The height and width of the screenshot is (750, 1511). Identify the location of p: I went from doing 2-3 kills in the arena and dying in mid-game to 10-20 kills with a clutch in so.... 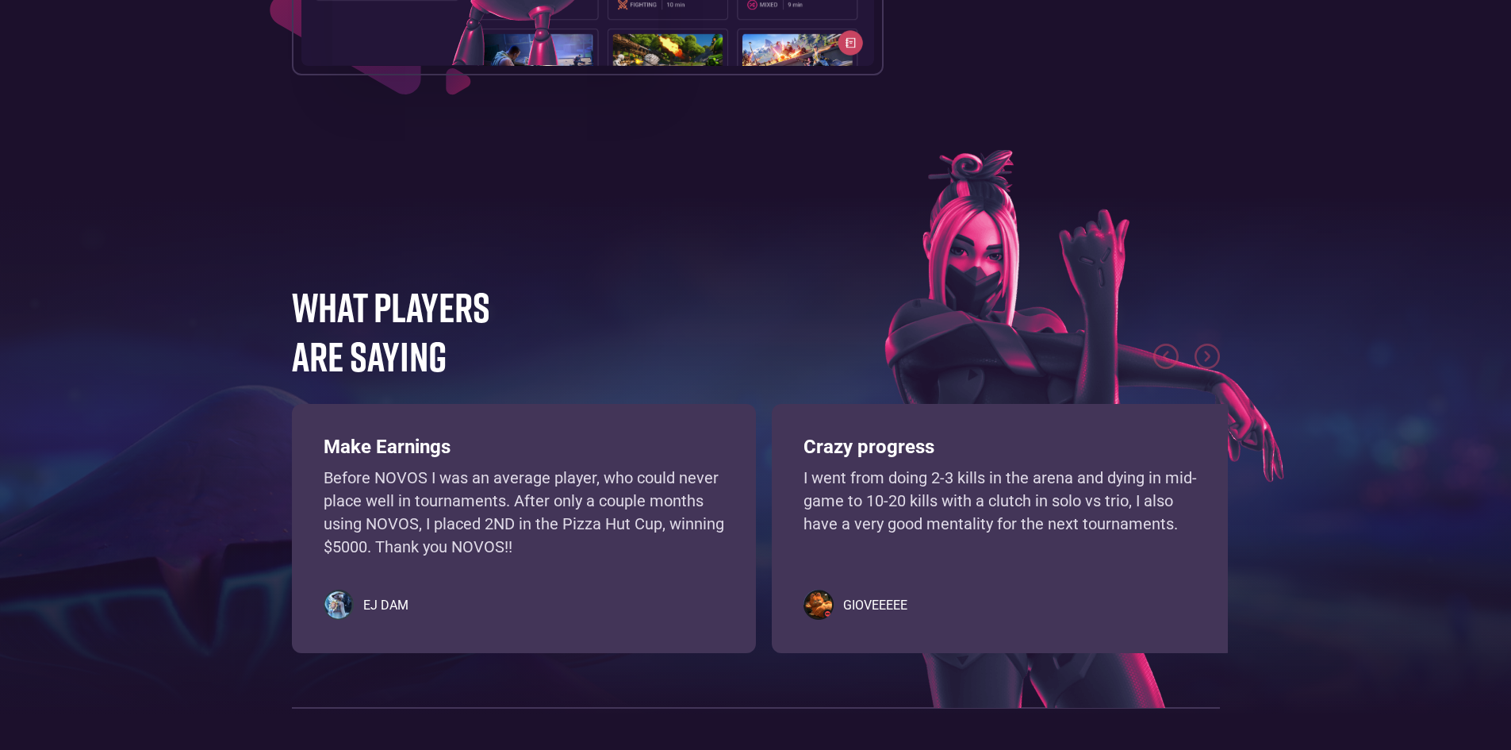
(1003, 512).